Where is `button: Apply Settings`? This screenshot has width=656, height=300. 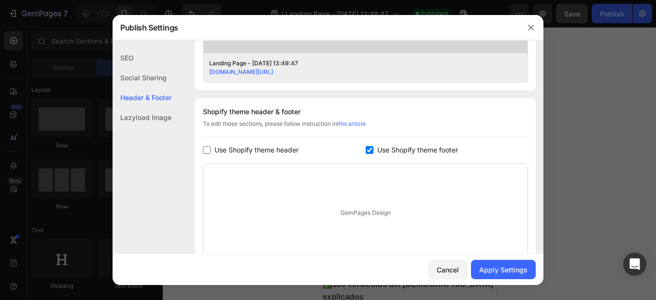 button: Apply Settings is located at coordinates (503, 269).